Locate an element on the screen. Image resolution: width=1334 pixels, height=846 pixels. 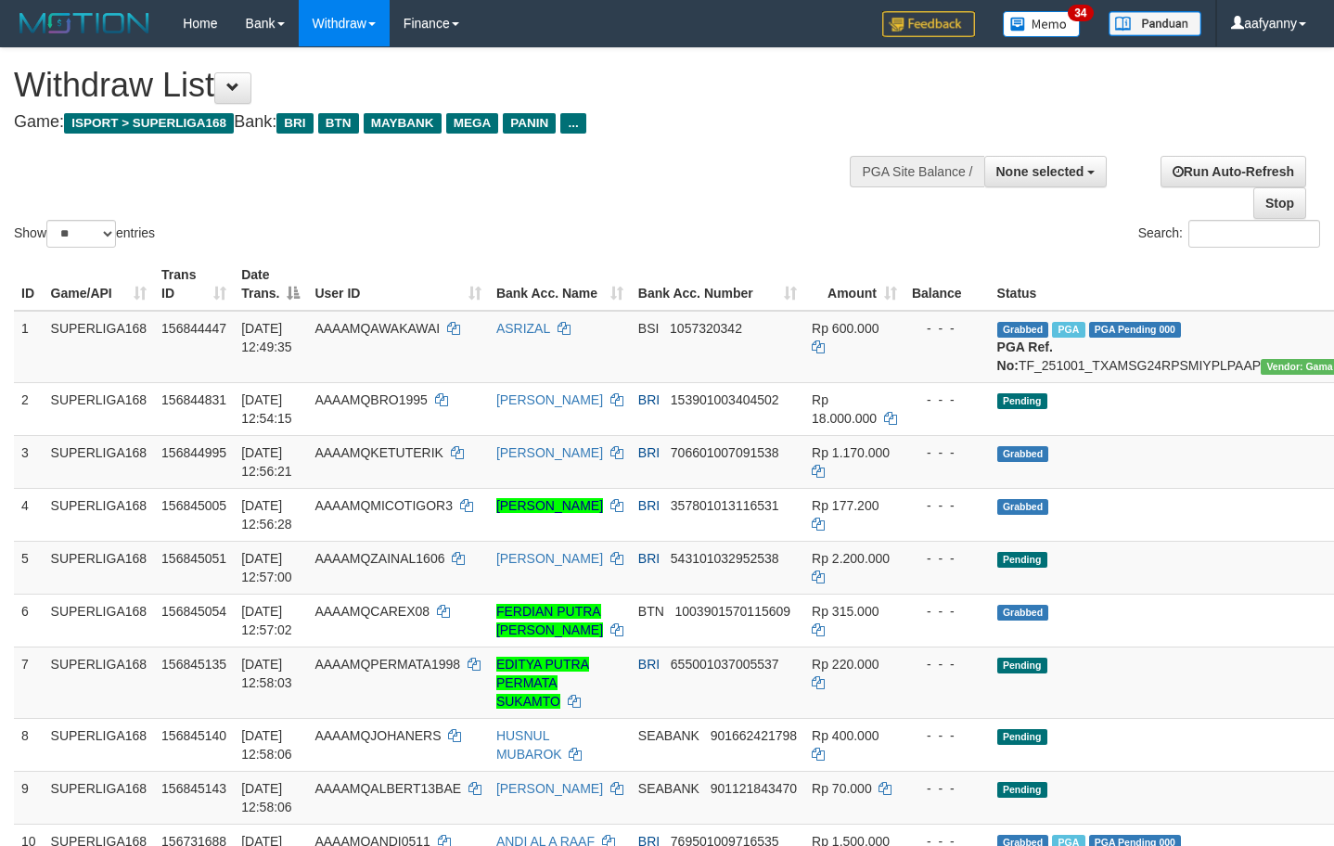
span: Copy 153901003404502 to clipboard is located at coordinates (724, 400).